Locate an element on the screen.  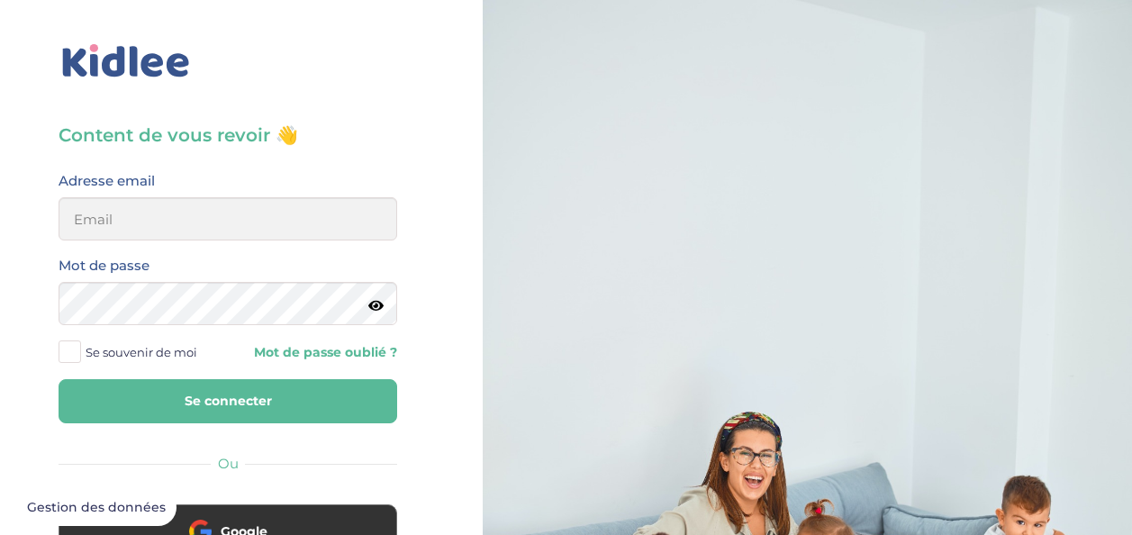
span: Ou is located at coordinates (228, 463).